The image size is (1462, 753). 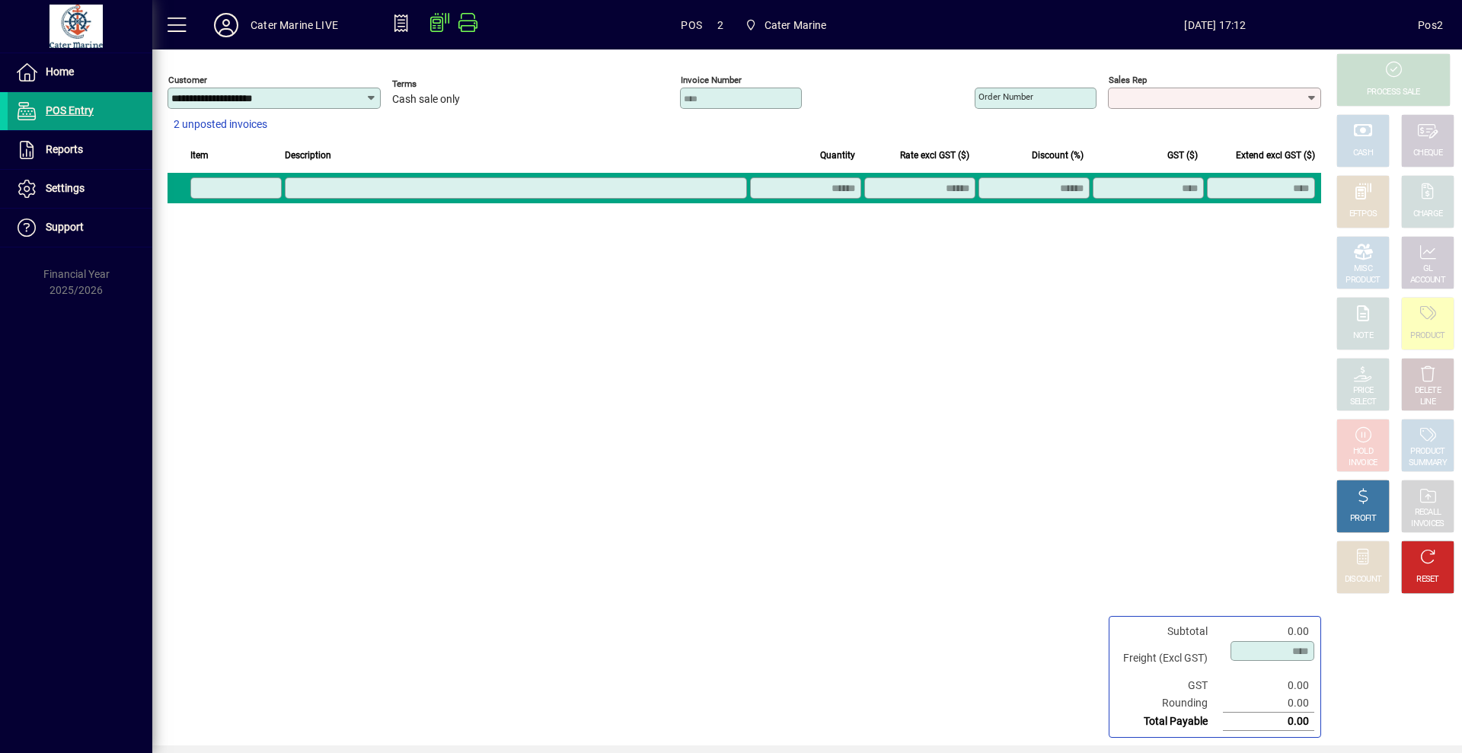 What do you see at coordinates (1363, 153) in the screenshot?
I see `div: CASH` at bounding box center [1363, 153].